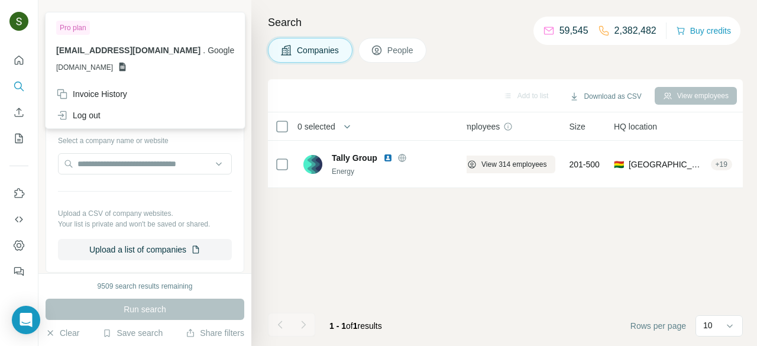 The width and height of the screenshot is (757, 346). Describe the element at coordinates (19, 138) in the screenshot. I see `button: My lists` at that location.